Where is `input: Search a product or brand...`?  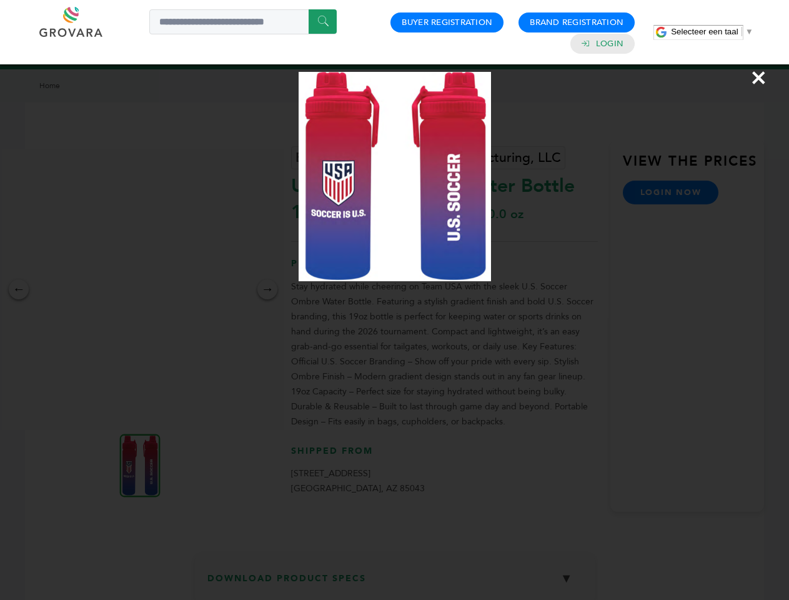 input: Search a product or brand... is located at coordinates (243, 22).